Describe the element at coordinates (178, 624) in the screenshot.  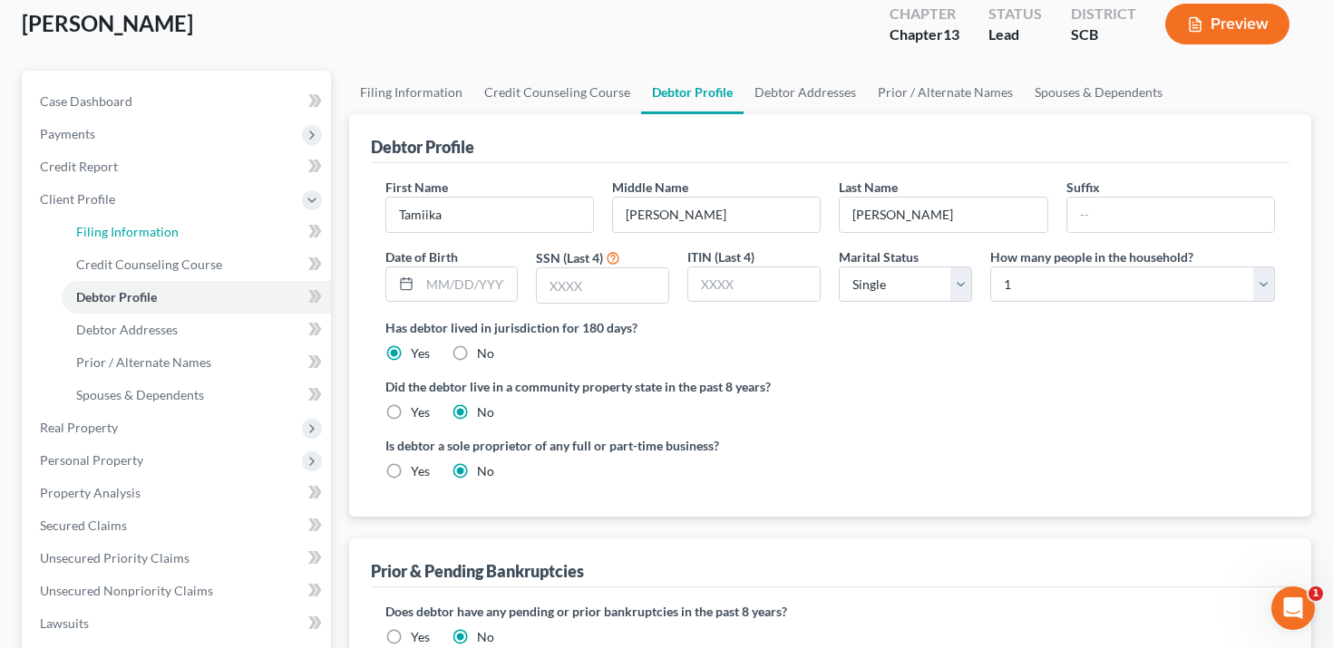
I see `a: Lawsuits` at that location.